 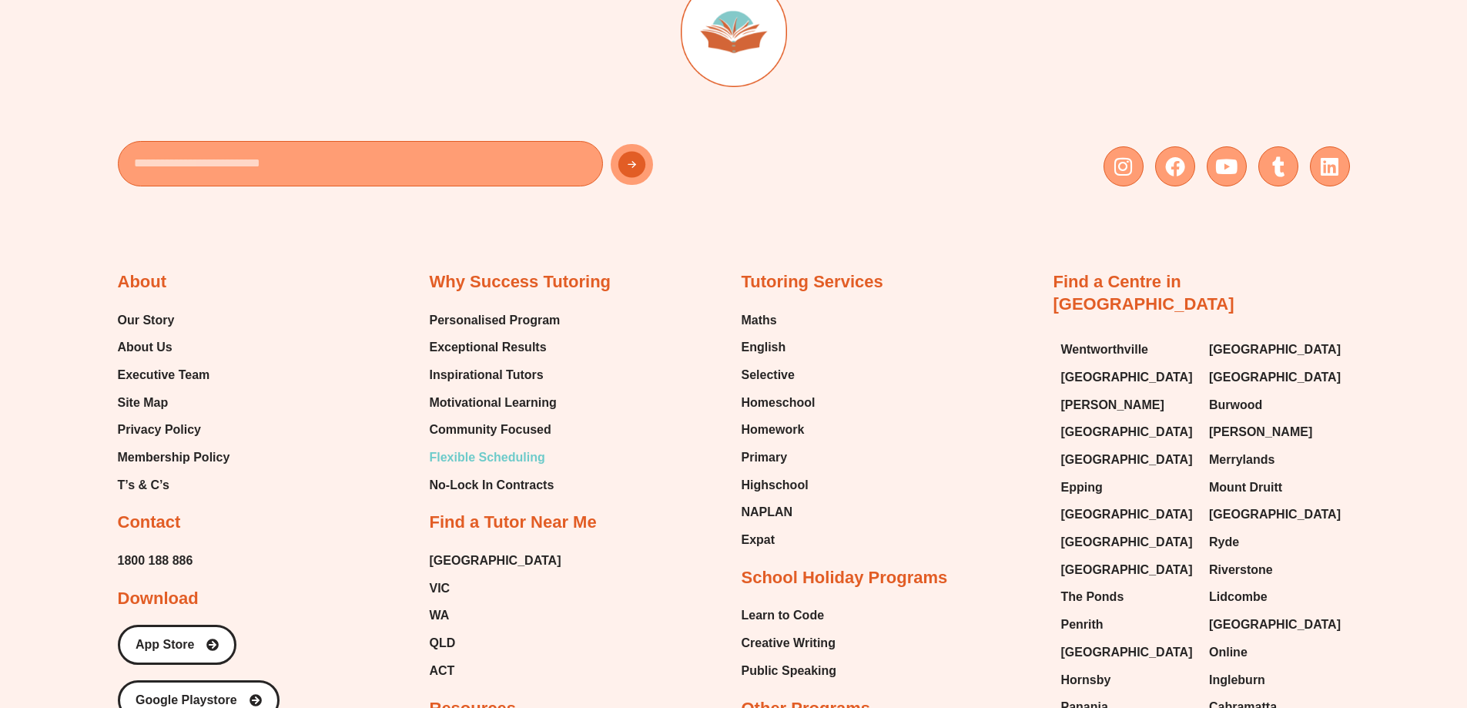 What do you see at coordinates (765, 457) in the screenshot?
I see `span: Primary` at bounding box center [765, 457].